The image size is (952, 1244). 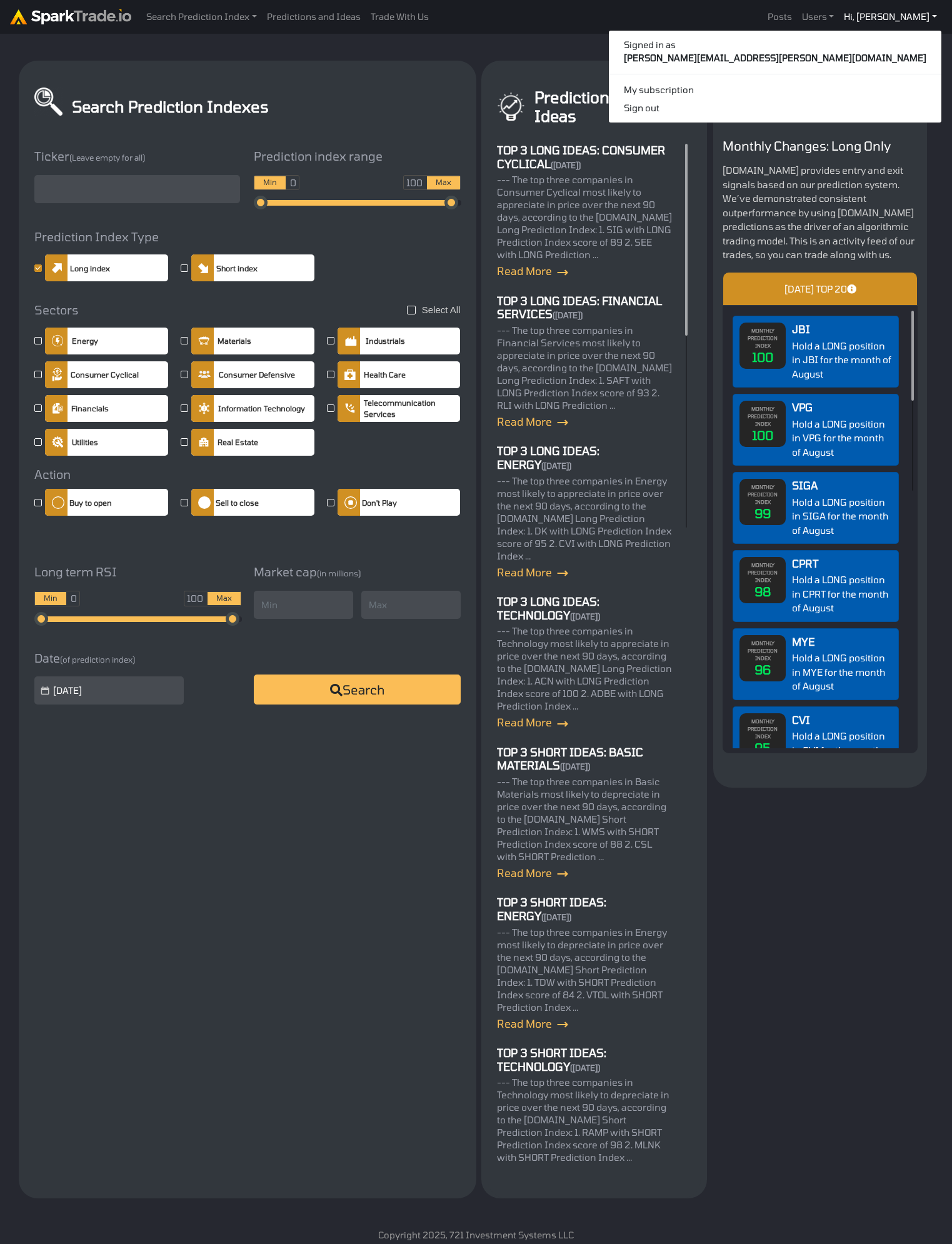 What do you see at coordinates (303, 605) in the screenshot?
I see `input: Min` at bounding box center [303, 605].